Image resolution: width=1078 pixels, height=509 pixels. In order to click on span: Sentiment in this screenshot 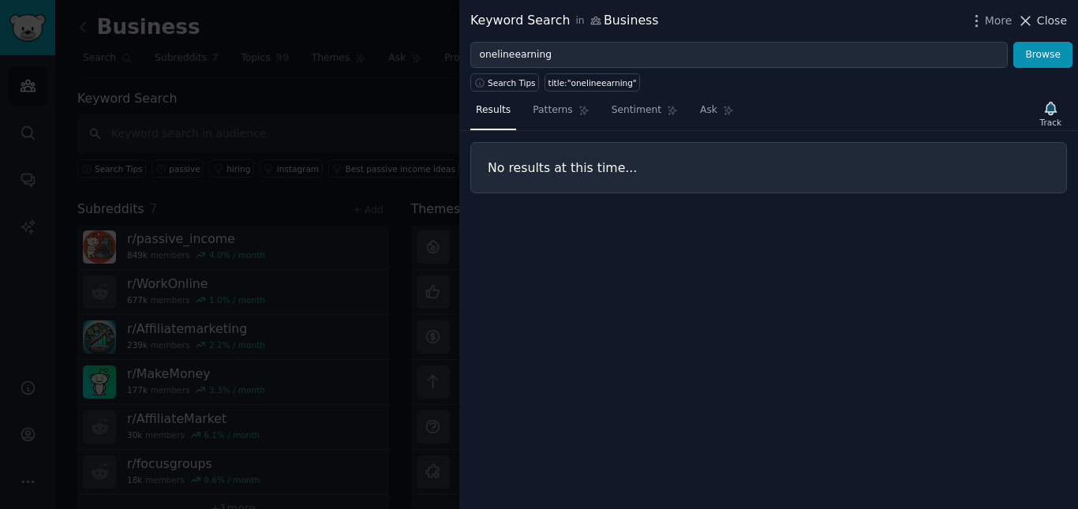, I will do `click(636, 110)`.